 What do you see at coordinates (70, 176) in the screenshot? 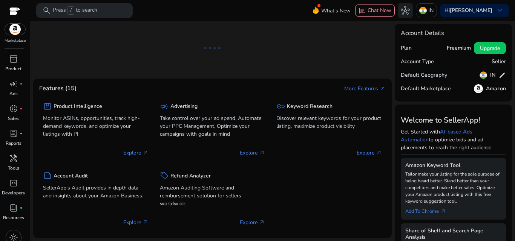
I see `h5: Account Audit` at bounding box center [70, 176].